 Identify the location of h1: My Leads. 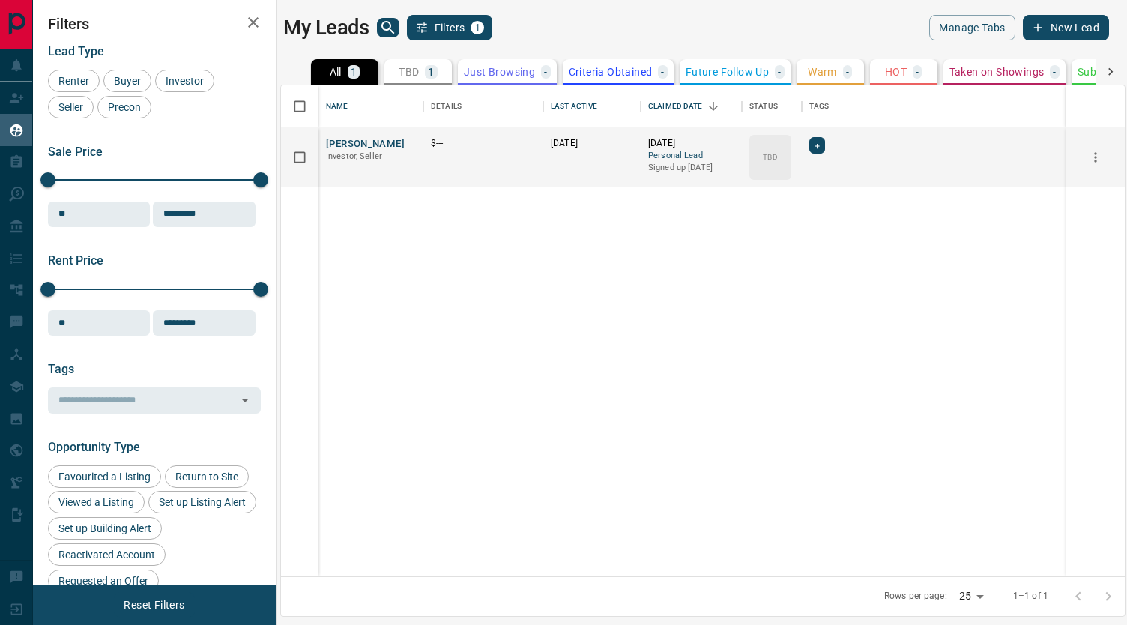
(326, 28).